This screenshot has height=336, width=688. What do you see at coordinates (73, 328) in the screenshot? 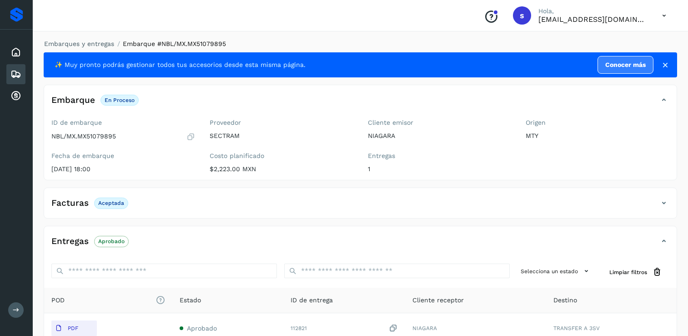
I see `p: PDF` at bounding box center [73, 328].